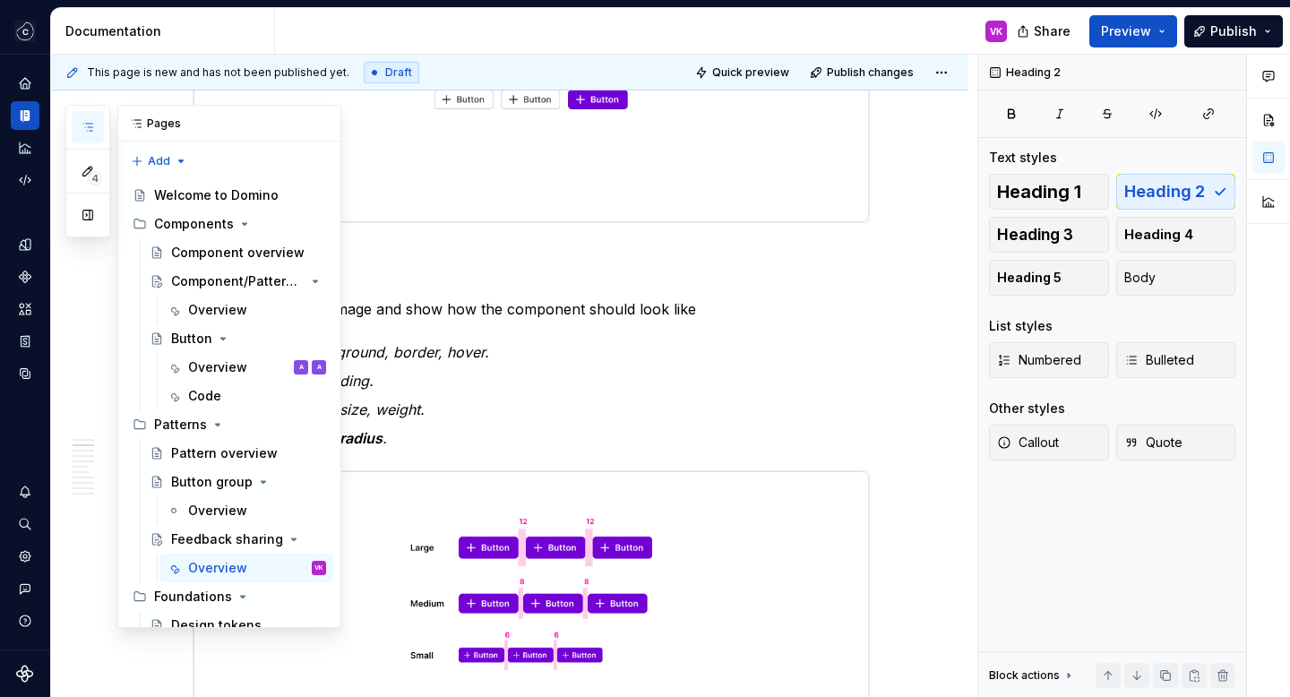  What do you see at coordinates (1028, 443) in the screenshot?
I see `span: Callout` at bounding box center [1028, 443].